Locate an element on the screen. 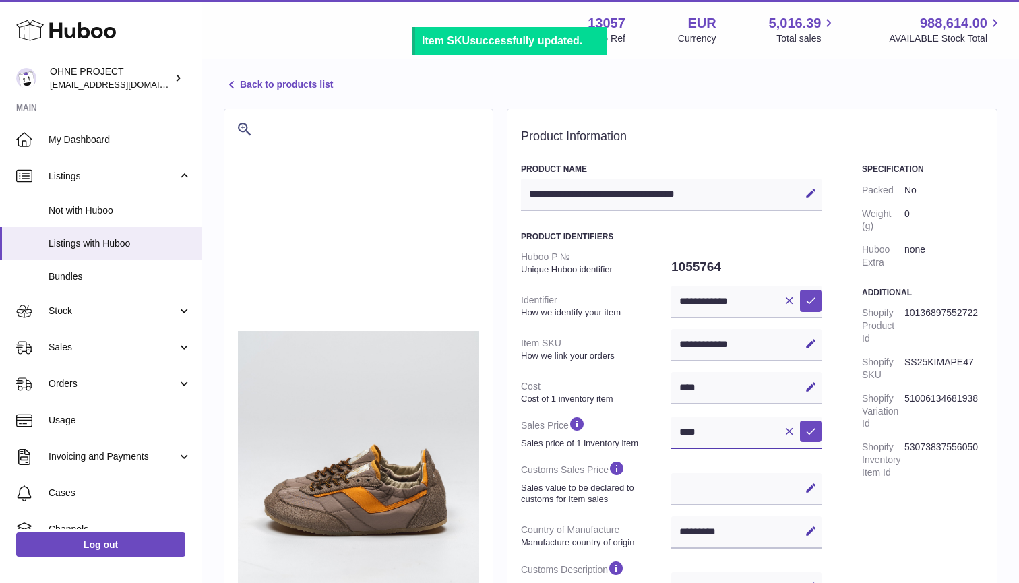  dt: Sales Price is located at coordinates (596, 432).